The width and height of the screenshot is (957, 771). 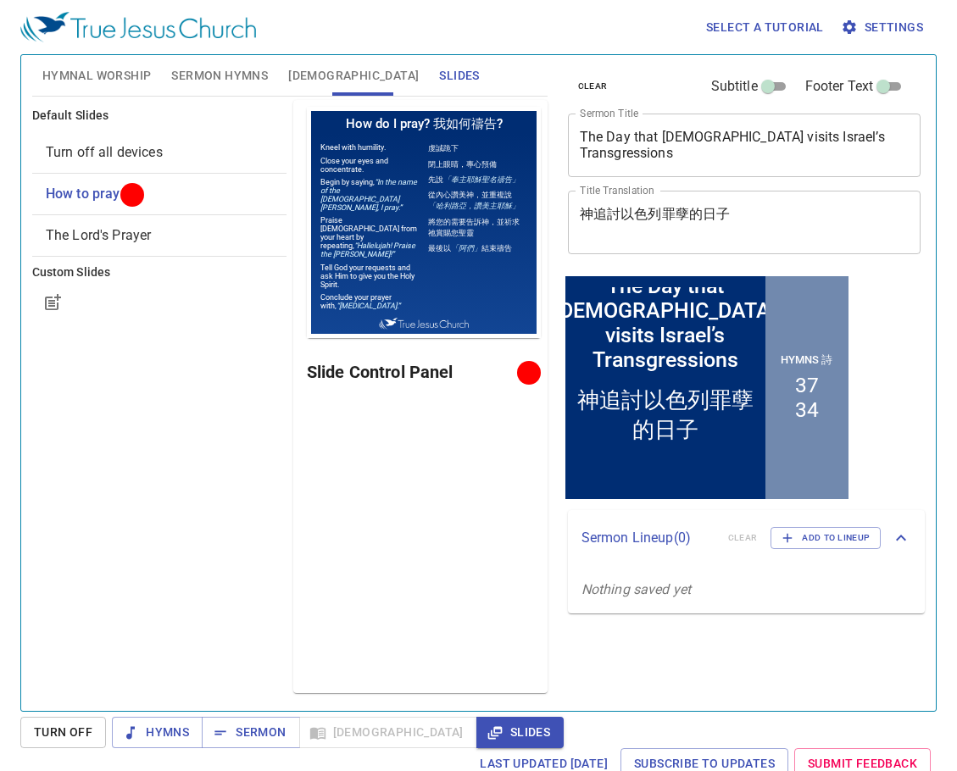 I want to click on span: Footer Text, so click(x=839, y=86).